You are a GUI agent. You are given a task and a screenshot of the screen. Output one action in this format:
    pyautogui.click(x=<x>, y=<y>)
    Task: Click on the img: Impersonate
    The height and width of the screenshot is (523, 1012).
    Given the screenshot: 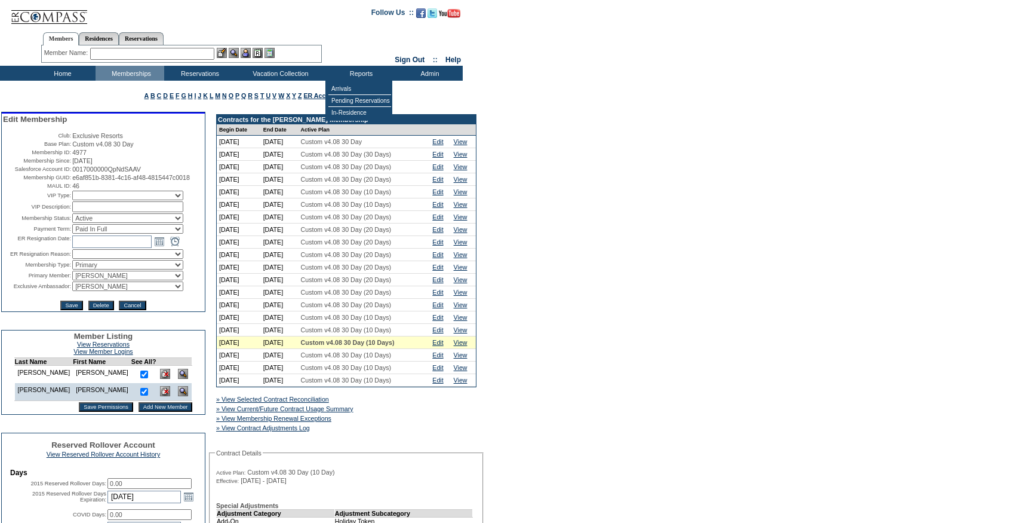 What is the action you would take?
    pyautogui.click(x=245, y=53)
    